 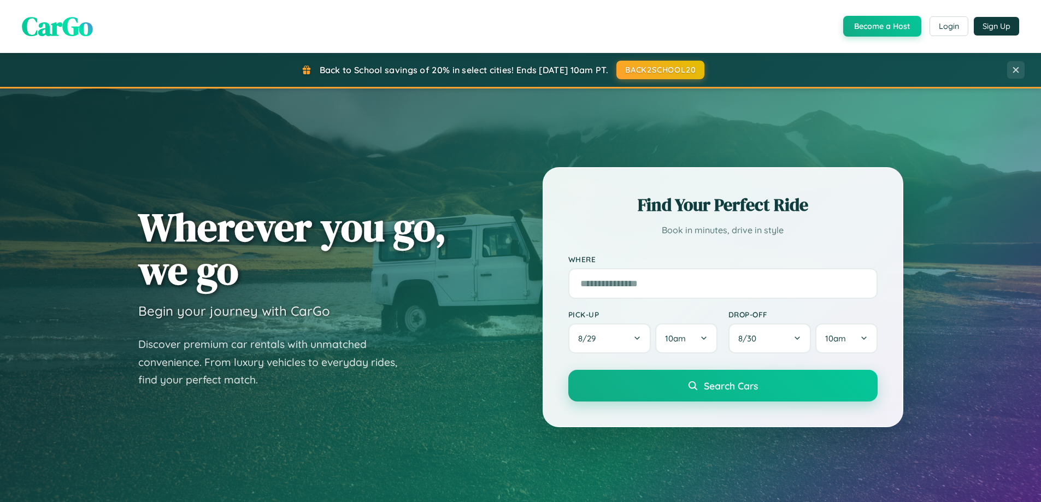 What do you see at coordinates (723, 386) in the screenshot?
I see `button: Search Cars` at bounding box center [723, 386].